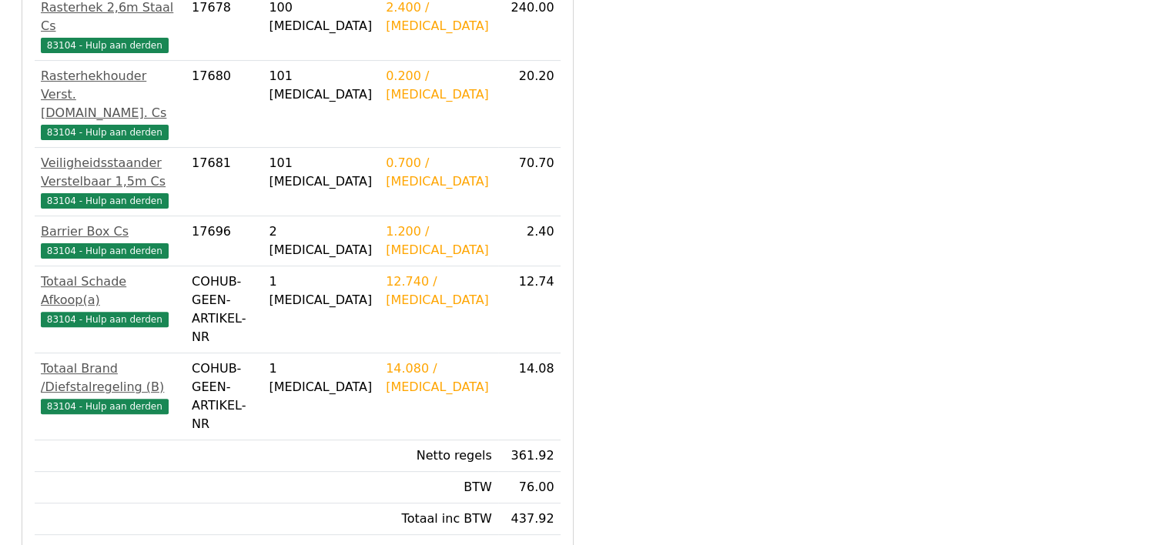 The height and width of the screenshot is (545, 1165). I want to click on td: Netto regels, so click(439, 456).